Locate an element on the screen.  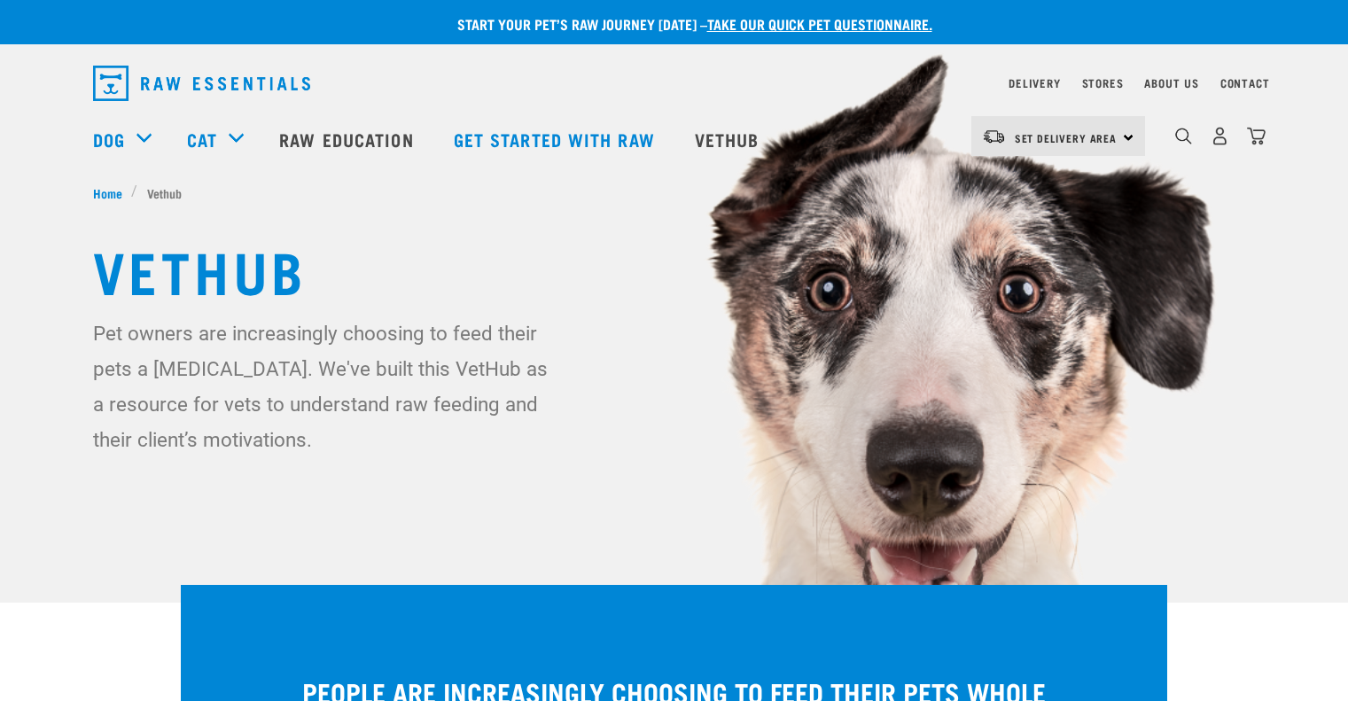
h1: Vethub is located at coordinates (674, 269).